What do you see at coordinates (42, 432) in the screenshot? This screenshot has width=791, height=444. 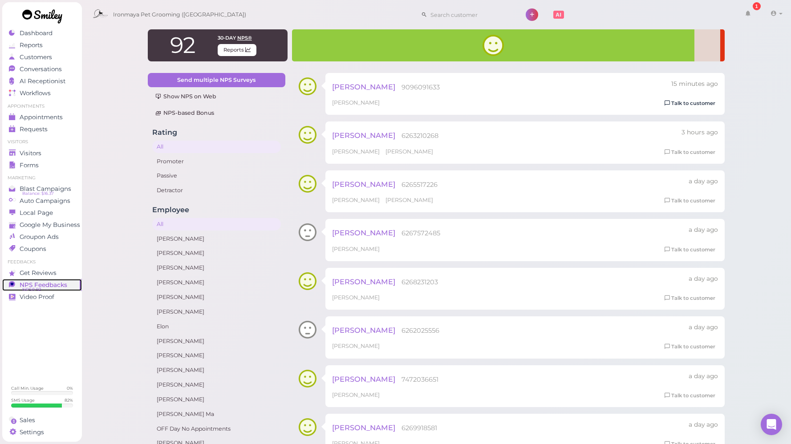 I see `a: Settings` at bounding box center [42, 432].